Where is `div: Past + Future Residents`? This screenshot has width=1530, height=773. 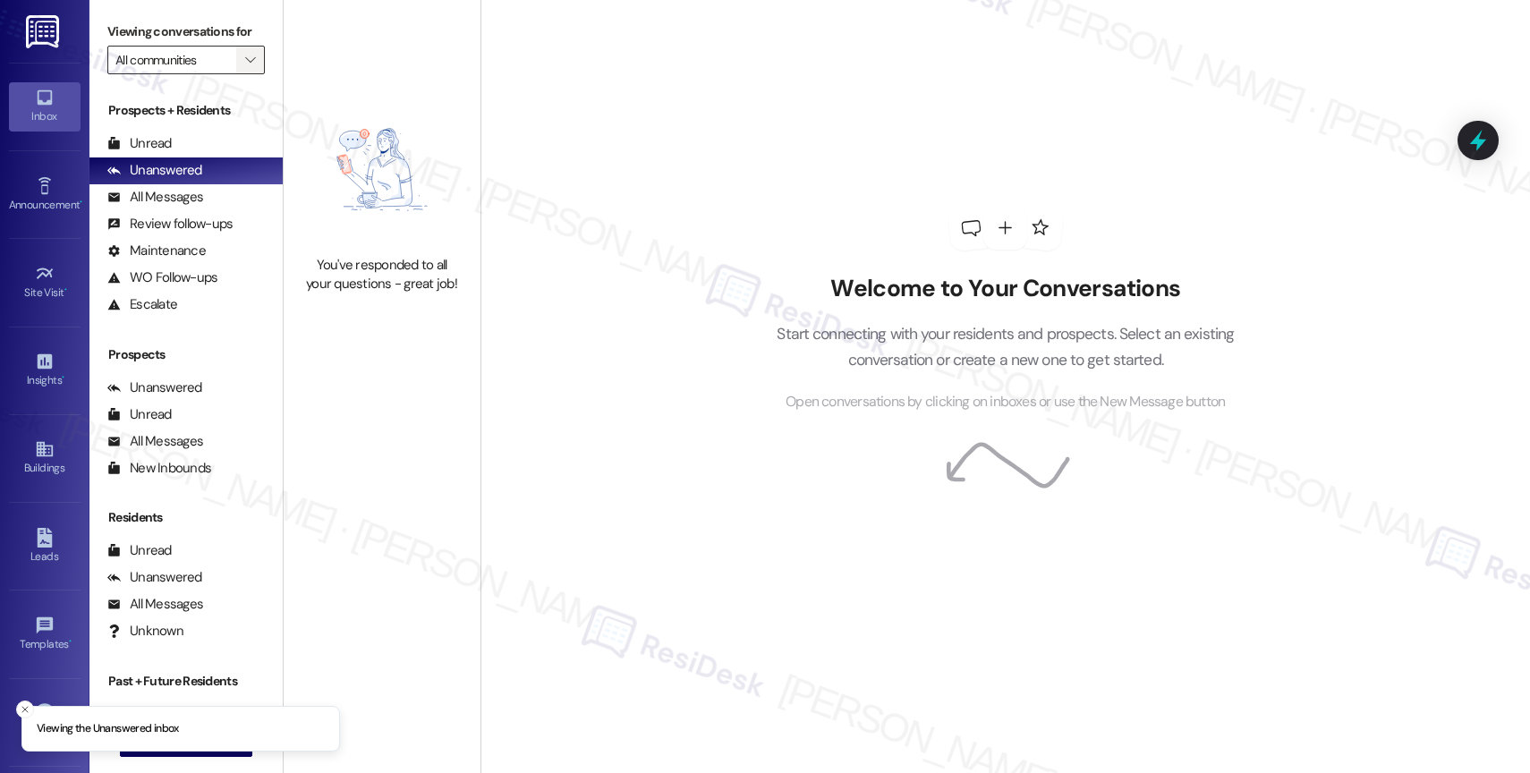 div: Past + Future Residents is located at coordinates (186, 681).